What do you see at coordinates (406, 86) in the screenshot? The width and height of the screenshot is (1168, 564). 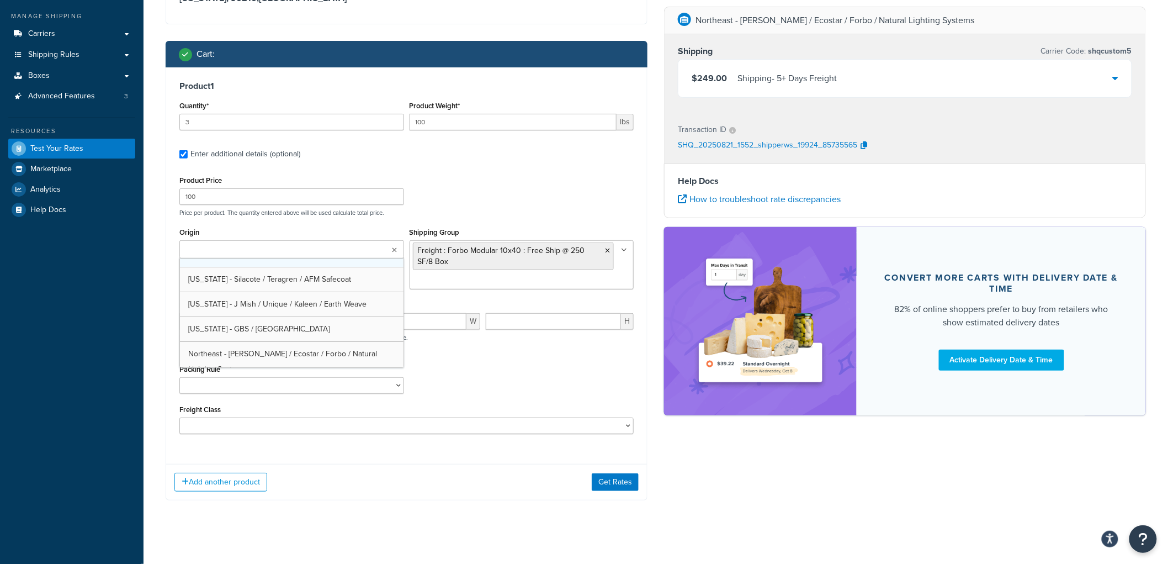 I see `h3: Product 1` at bounding box center [406, 86].